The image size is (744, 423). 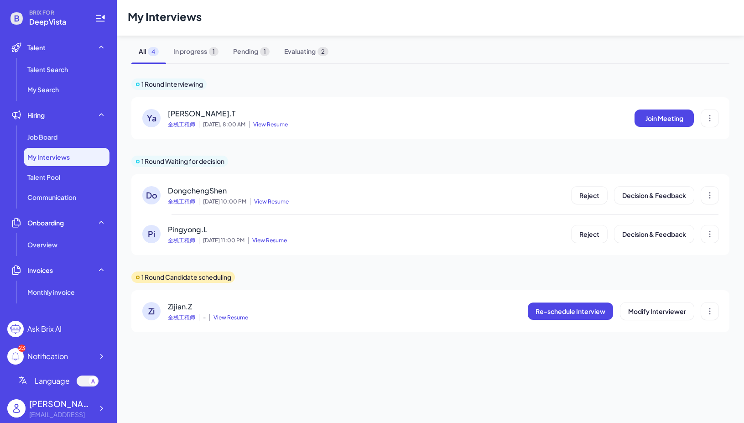 What do you see at coordinates (57, 22) in the screenshot?
I see `span: DeepVista` at bounding box center [57, 22].